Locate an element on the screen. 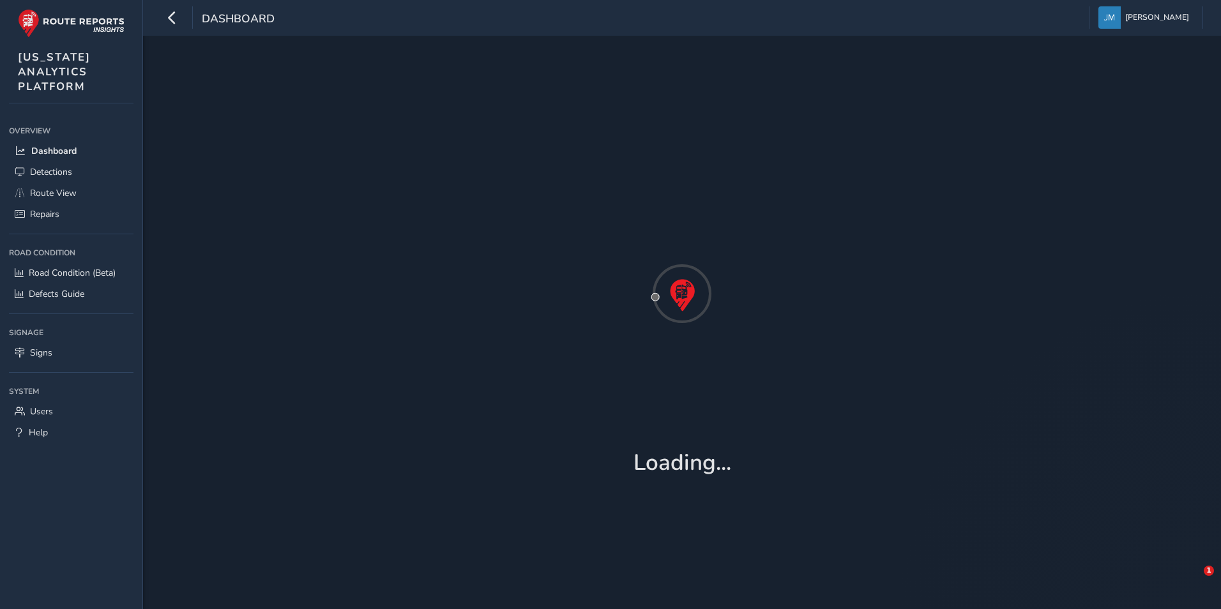 The height and width of the screenshot is (609, 1221). a: Dashboard is located at coordinates (71, 151).